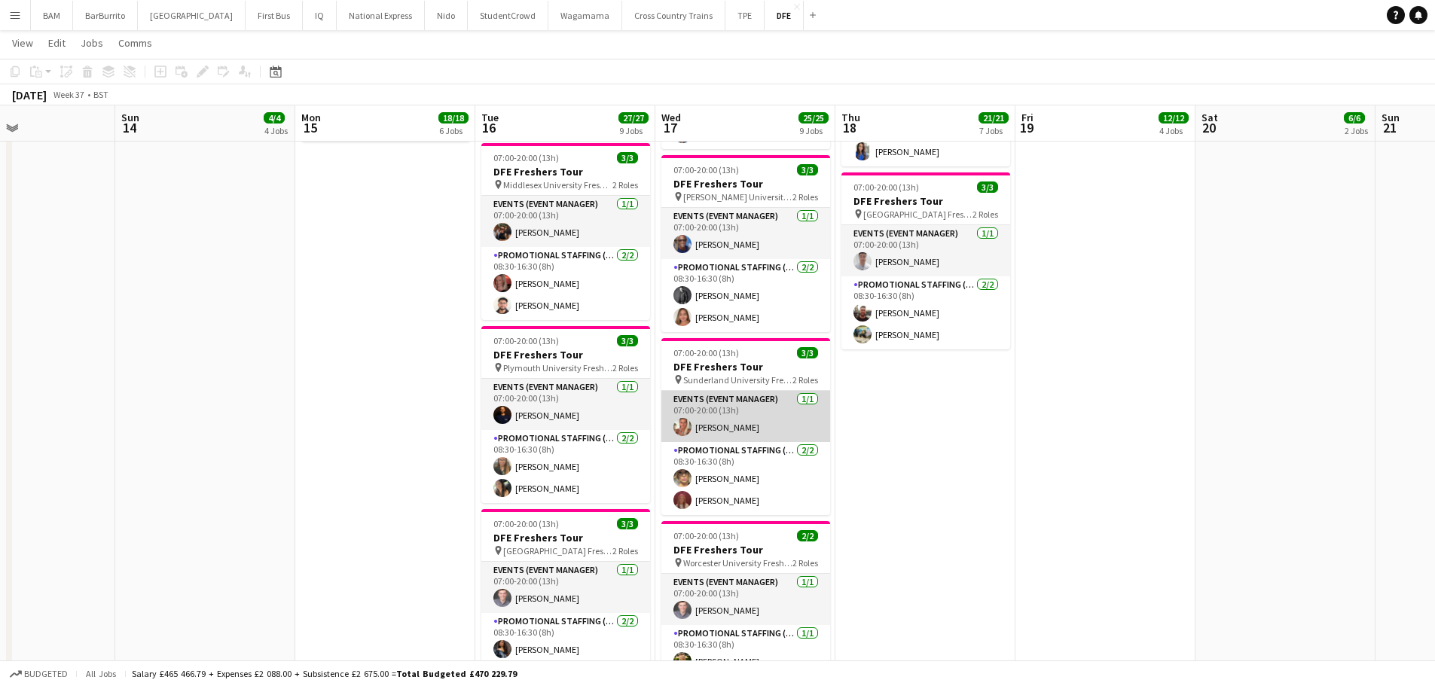 This screenshot has height=686, width=1435. What do you see at coordinates (746, 599) in the screenshot?
I see `div: 07:00-20:00 (13h)2/2DFE Freshers Tour Worcester University Freshers Fair2 RolesEvents (Event Mana...` at bounding box center [746, 599].